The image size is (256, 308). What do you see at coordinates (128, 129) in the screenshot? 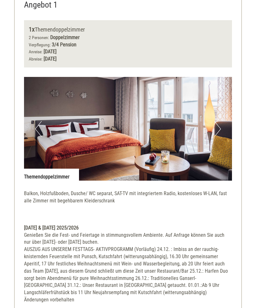
I see `img: image` at bounding box center [128, 129].